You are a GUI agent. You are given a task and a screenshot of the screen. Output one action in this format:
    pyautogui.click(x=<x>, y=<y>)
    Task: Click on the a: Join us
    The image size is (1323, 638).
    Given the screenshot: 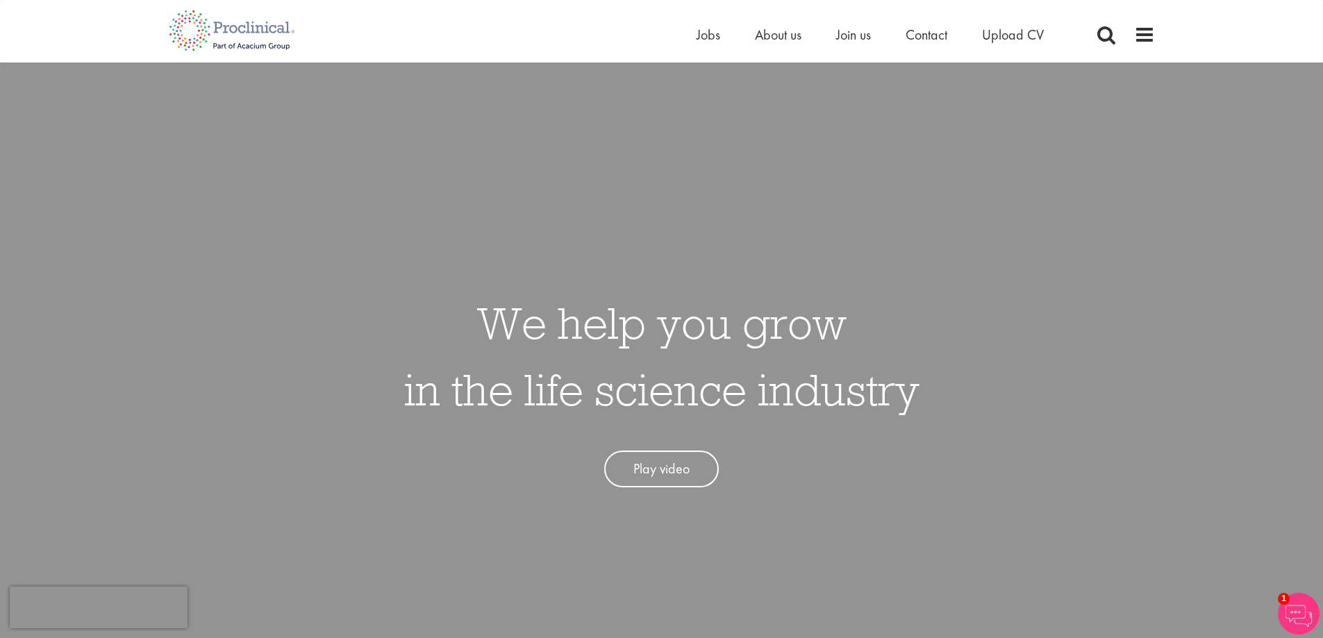 What is the action you would take?
    pyautogui.click(x=854, y=35)
    